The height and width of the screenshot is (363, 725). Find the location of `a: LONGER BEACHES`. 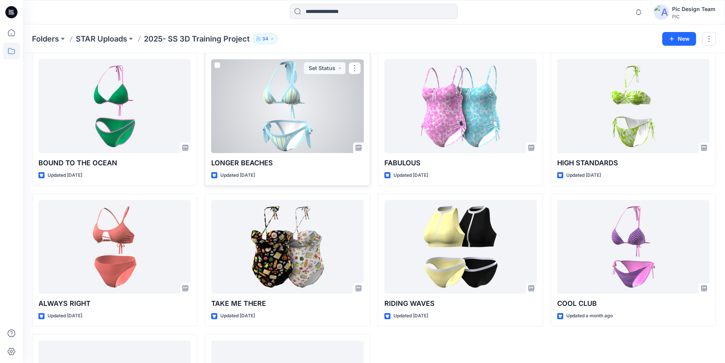

a: LONGER BEACHES is located at coordinates (287, 106).